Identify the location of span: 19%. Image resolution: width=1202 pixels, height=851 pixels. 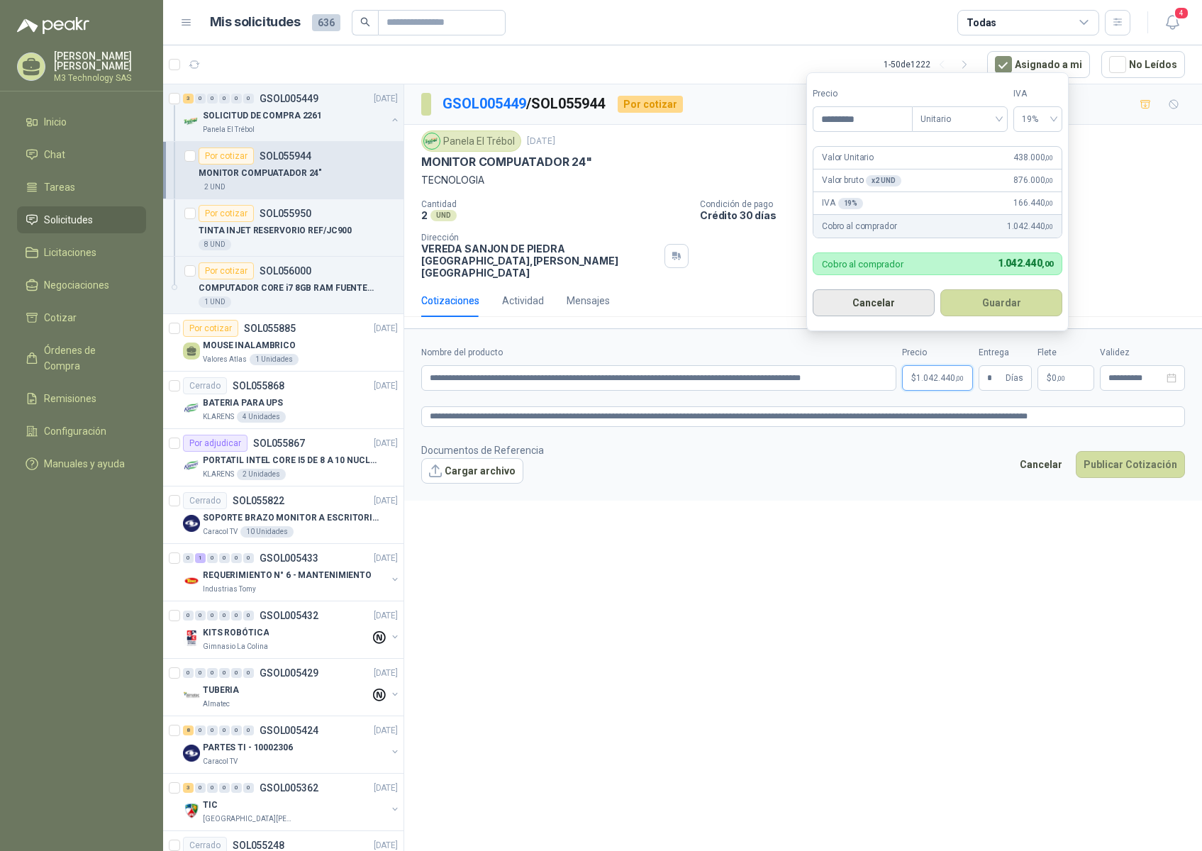
(1037, 119).